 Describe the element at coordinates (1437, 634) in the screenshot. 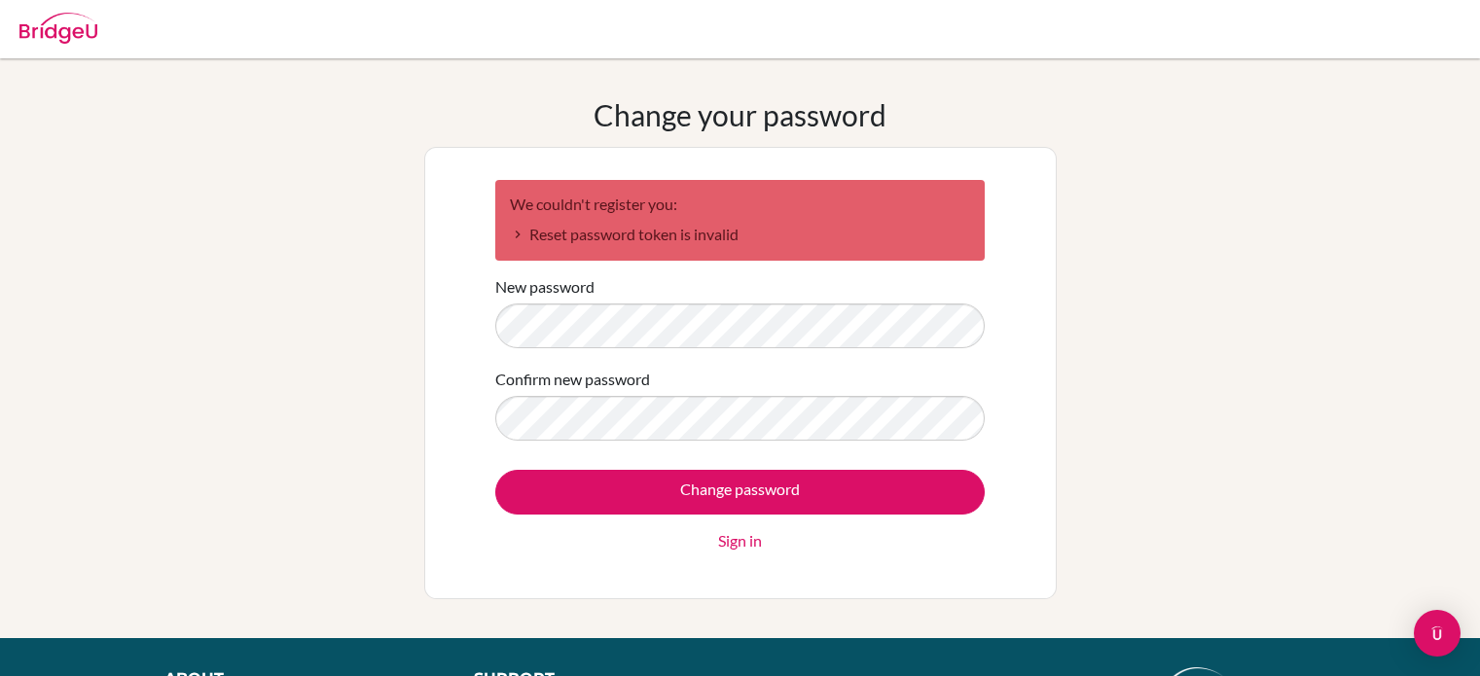

I see `div: Open Intercom Messenger` at that location.